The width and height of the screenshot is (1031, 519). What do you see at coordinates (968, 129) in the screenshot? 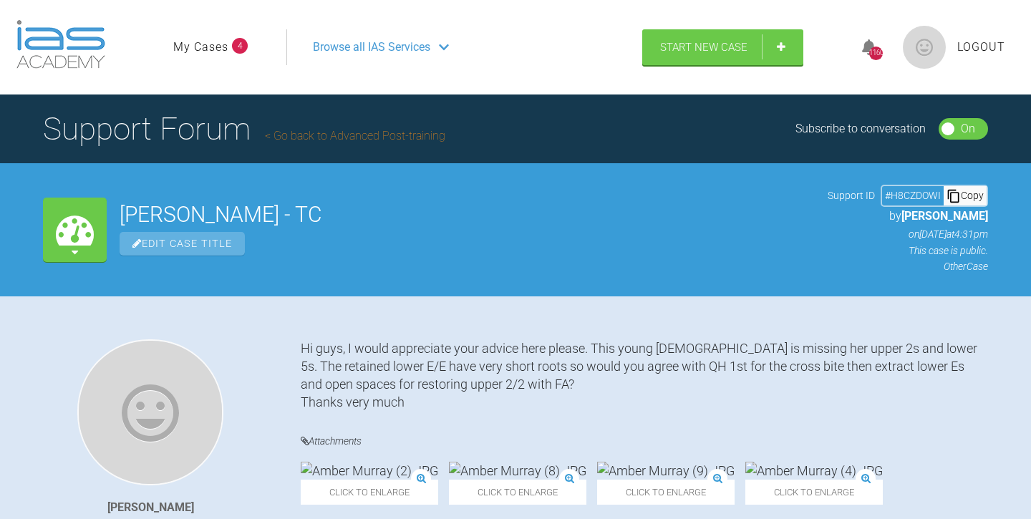
I see `div: On` at bounding box center [968, 129].